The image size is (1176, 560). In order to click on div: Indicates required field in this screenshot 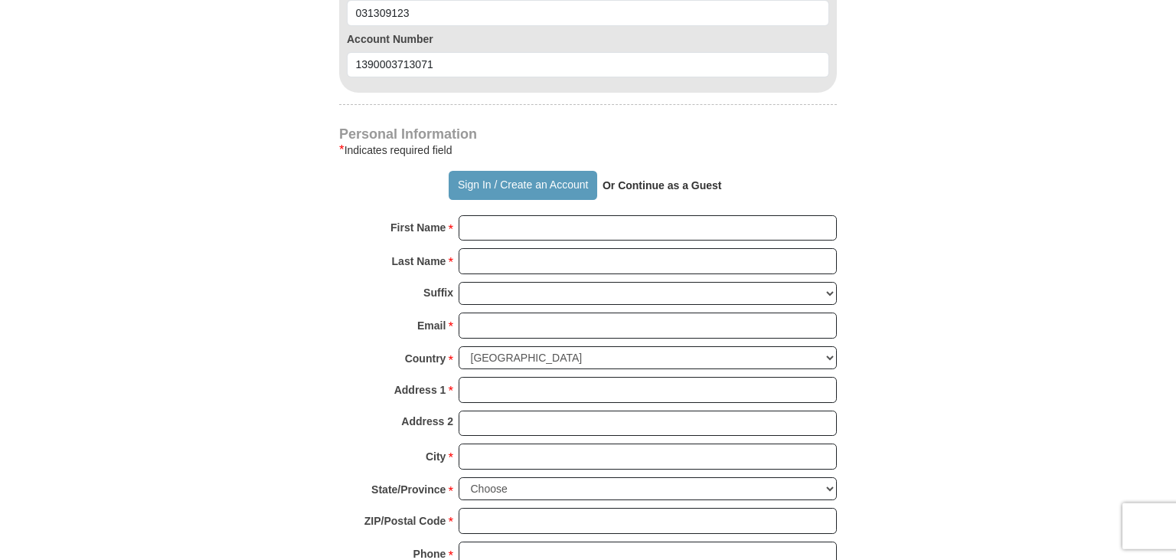, I will do `click(588, 150)`.